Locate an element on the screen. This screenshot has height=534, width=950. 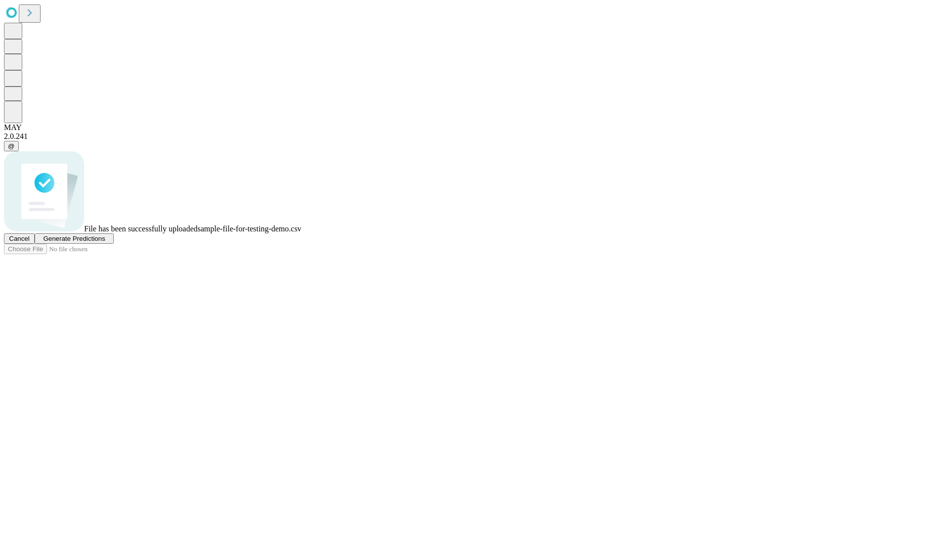
div: 2.0.241 is located at coordinates (475, 137).